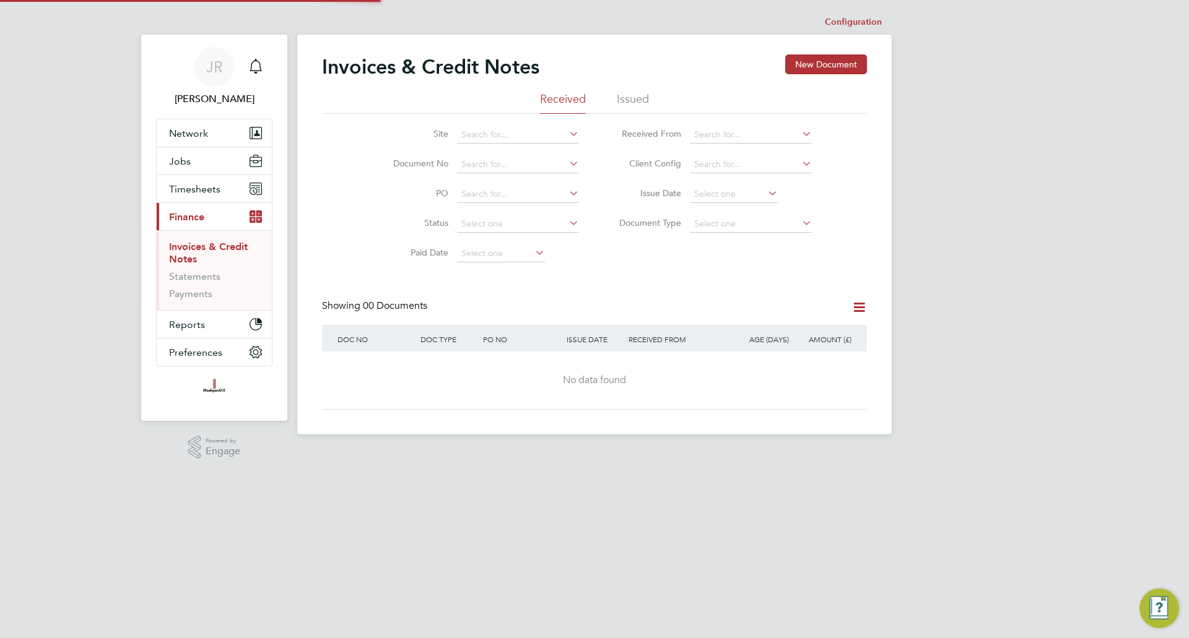 The height and width of the screenshot is (638, 1189). What do you see at coordinates (196, 352) in the screenshot?
I see `span: Preferences` at bounding box center [196, 352].